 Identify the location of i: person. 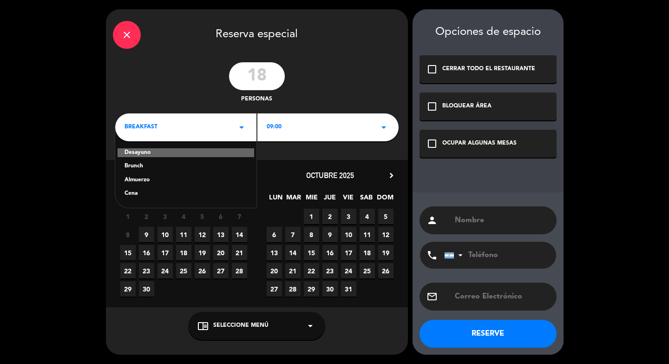
(432, 220).